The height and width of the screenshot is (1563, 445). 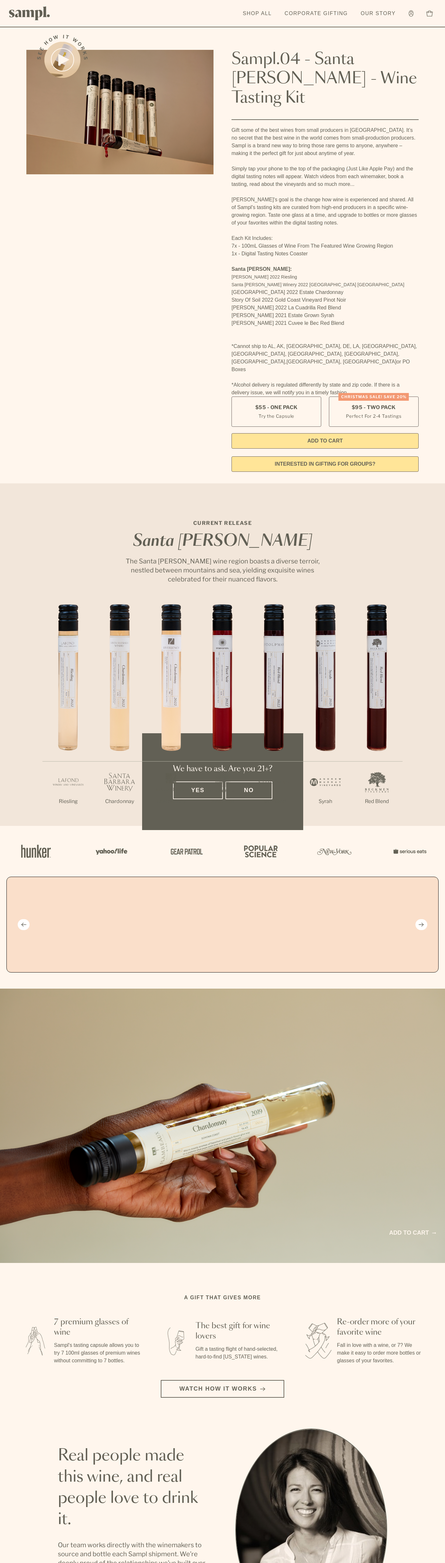 What do you see at coordinates (421, 925) in the screenshot?
I see `button: Next slide` at bounding box center [421, 925].